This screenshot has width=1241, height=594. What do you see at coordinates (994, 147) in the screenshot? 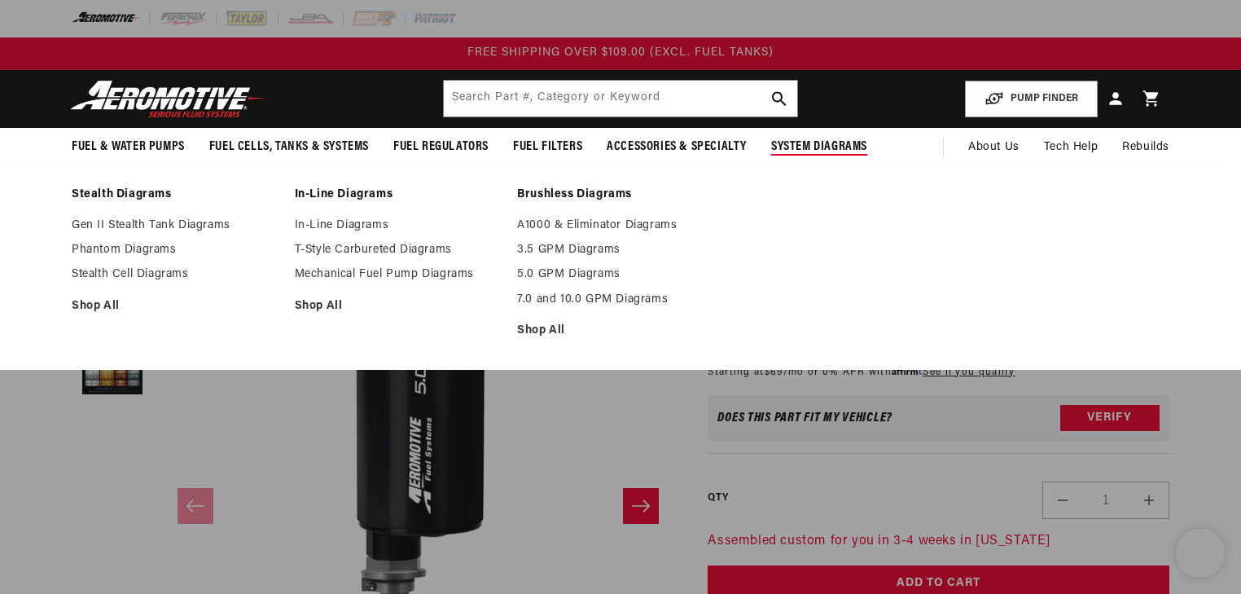
I see `a: About Us` at bounding box center [994, 147].